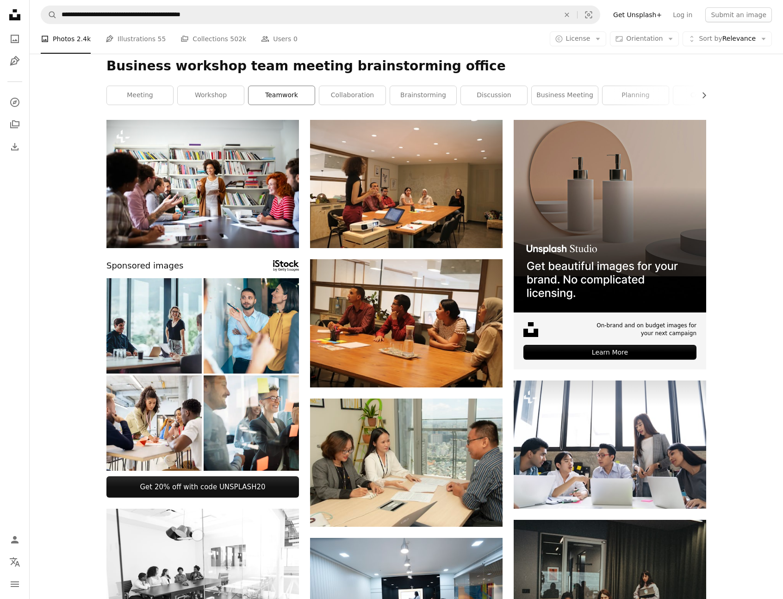  What do you see at coordinates (279, 39) in the screenshot?
I see `a: Users 0` at bounding box center [279, 39].